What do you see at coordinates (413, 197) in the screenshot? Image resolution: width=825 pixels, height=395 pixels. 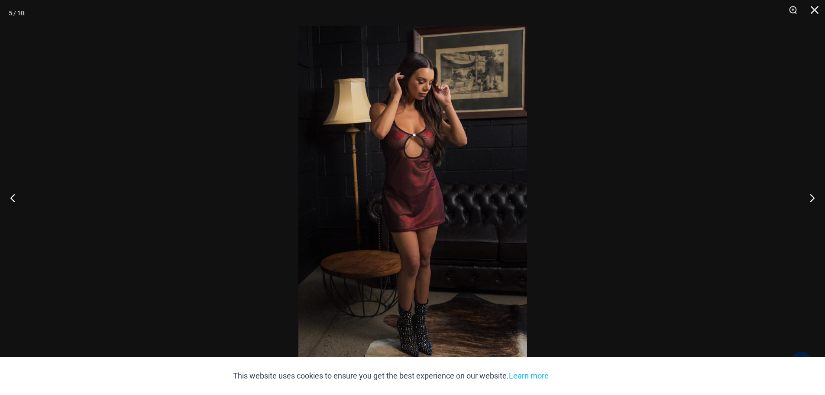 I see `img: Midnight Shimmer Red 5131 Dress 02` at bounding box center [413, 197].